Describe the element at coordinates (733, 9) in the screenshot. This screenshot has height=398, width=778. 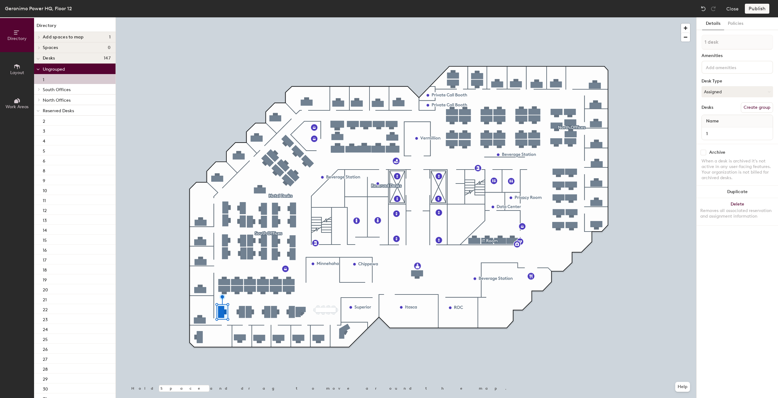
I see `button: Close` at that location.